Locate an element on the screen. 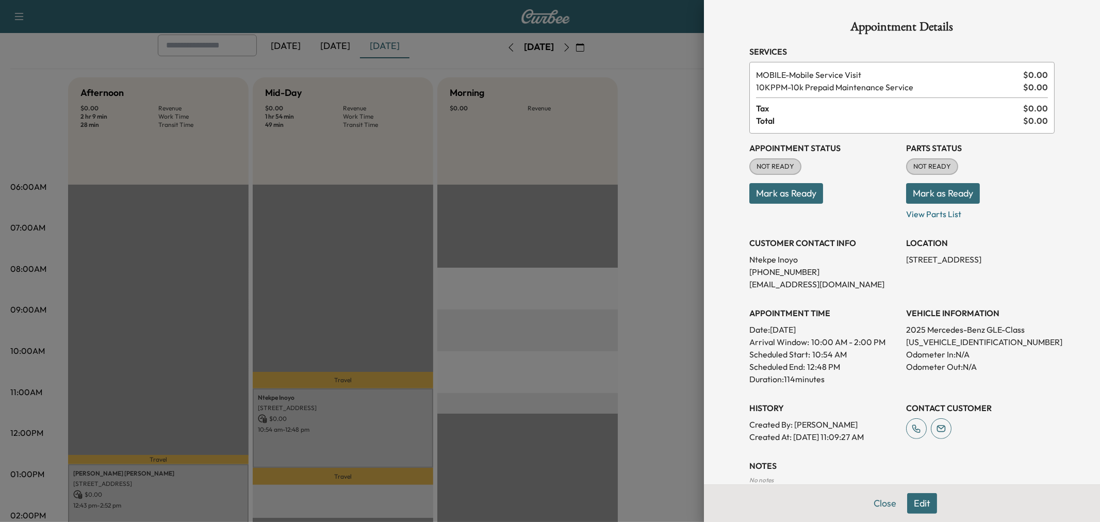 This screenshot has width=1100, height=522. h3: APPOINTMENT TIME is located at coordinates (823, 313).